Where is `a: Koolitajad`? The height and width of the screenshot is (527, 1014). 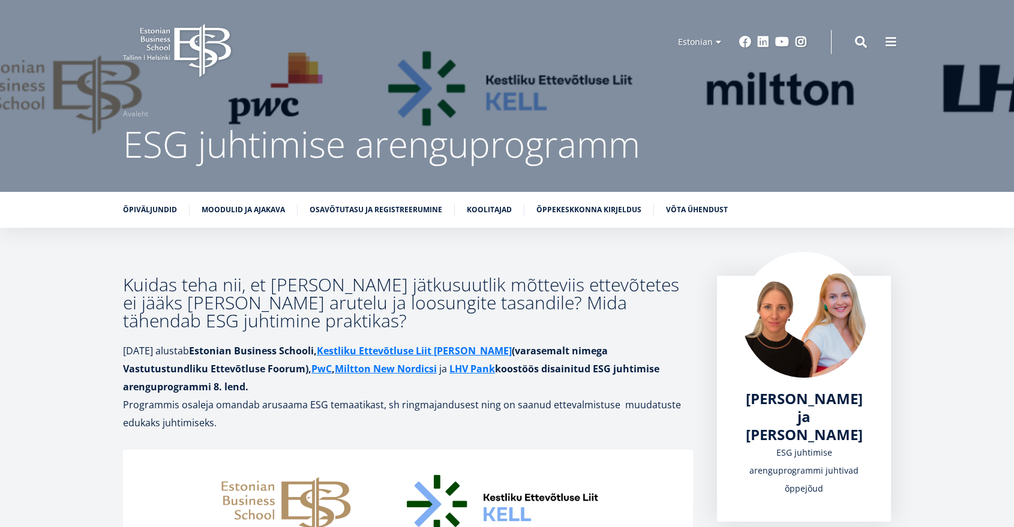
a: Koolitajad is located at coordinates (489, 210).